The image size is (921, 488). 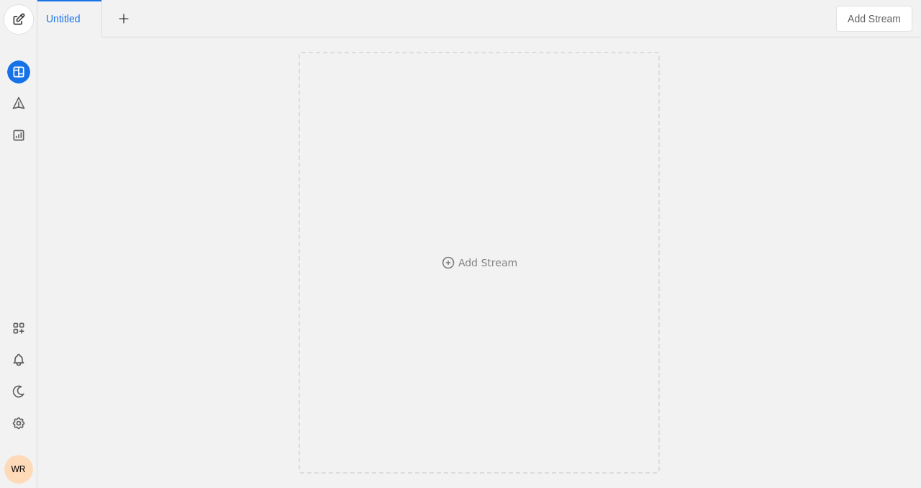 What do you see at coordinates (63, 19) in the screenshot?
I see `span: Click to edit name` at bounding box center [63, 19].